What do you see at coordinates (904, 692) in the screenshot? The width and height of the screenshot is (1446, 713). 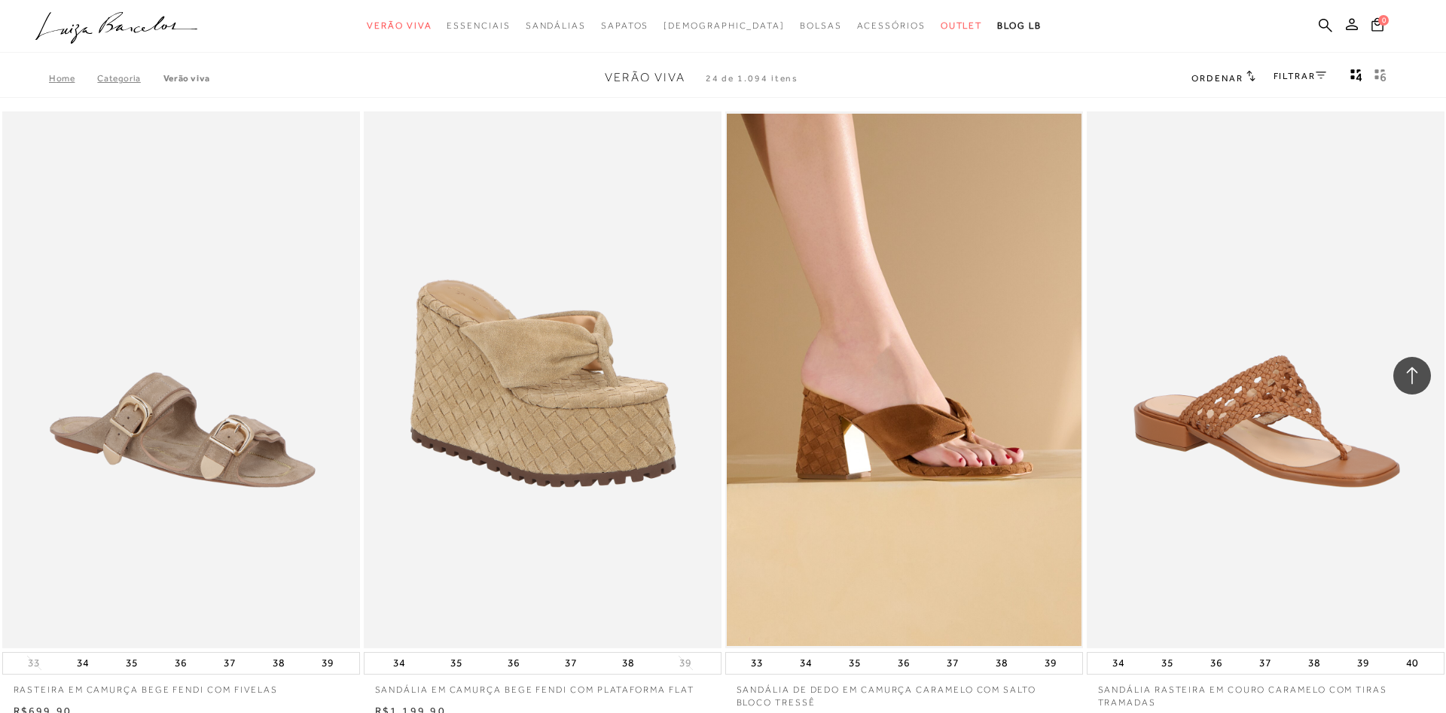 I see `p: SANDÁLIA DE DEDO EM CAMURÇA CARAMELO COM SALTO BLOCO TRESSÊ` at bounding box center [904, 692].